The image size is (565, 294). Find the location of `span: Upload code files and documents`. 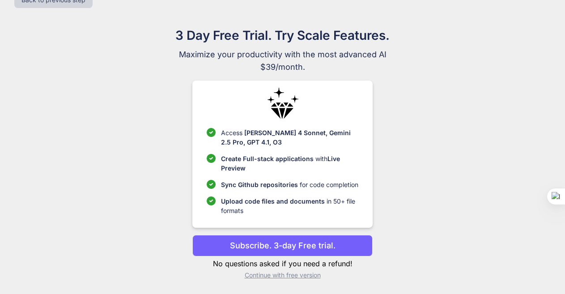

span: Upload code files and documents is located at coordinates (273, 201).